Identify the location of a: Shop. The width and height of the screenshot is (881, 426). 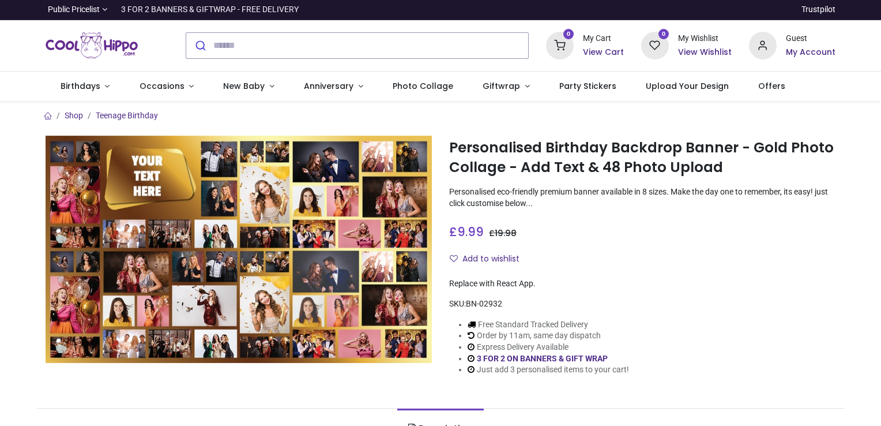
(74, 115).